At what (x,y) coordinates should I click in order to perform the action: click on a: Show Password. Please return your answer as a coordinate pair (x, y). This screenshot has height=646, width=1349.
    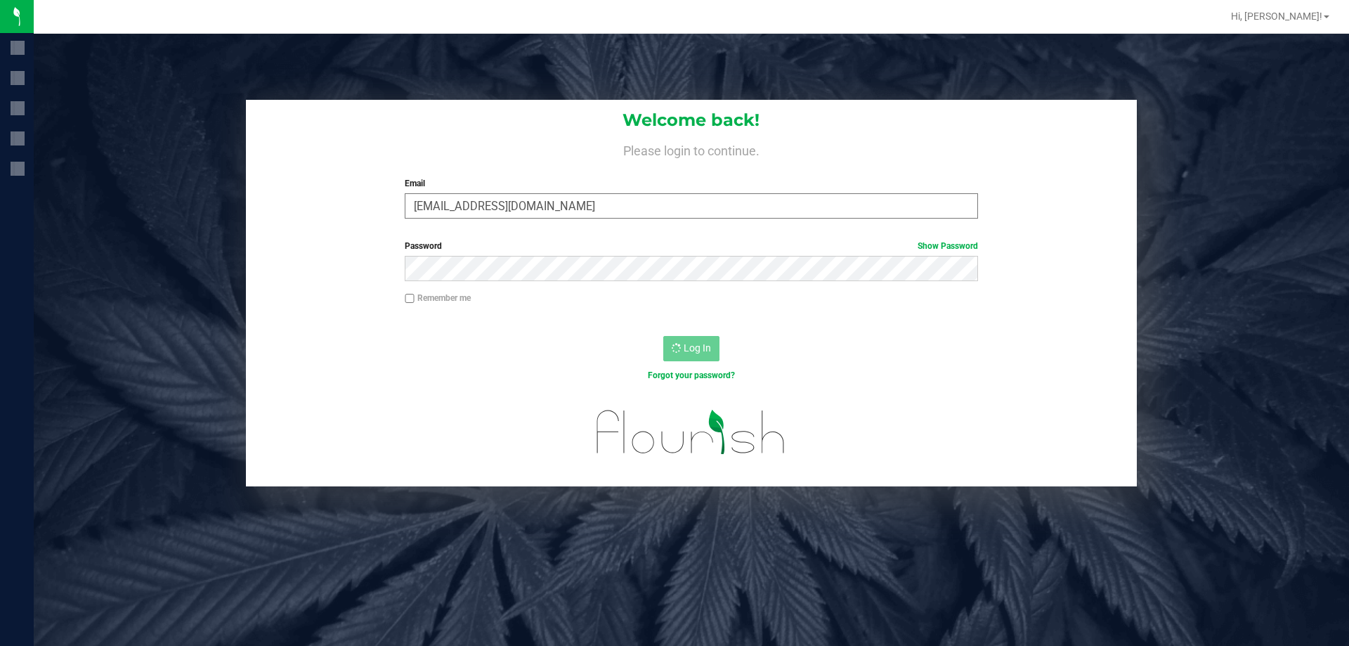
    Looking at the image, I should click on (948, 246).